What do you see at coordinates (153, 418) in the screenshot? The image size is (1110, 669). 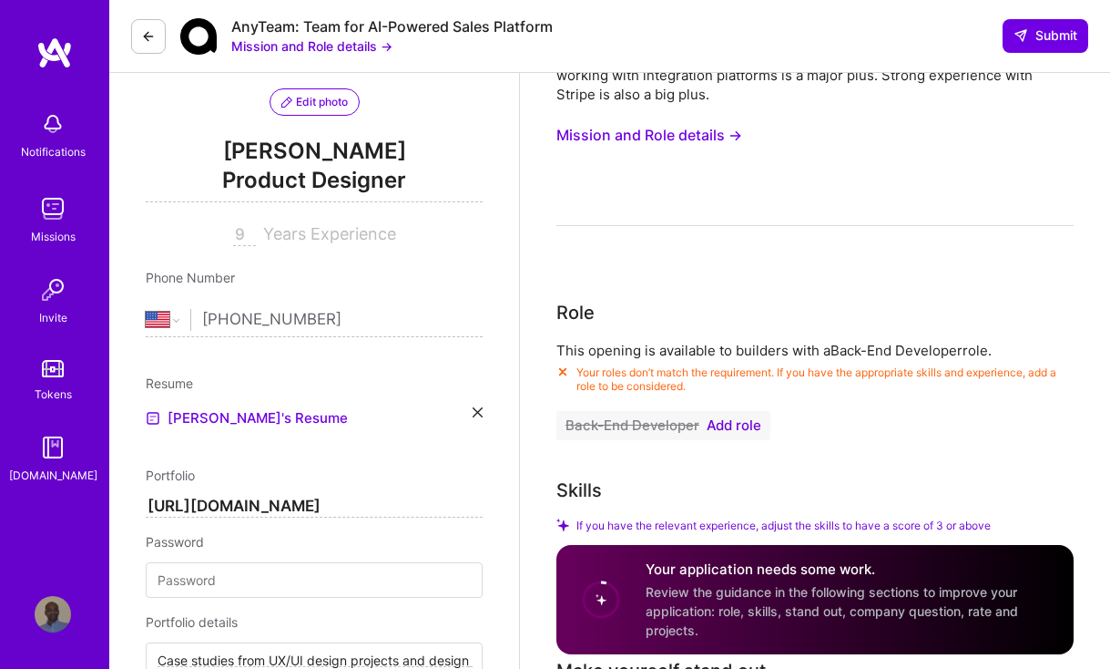 I see `img: Resume` at bounding box center [153, 418].